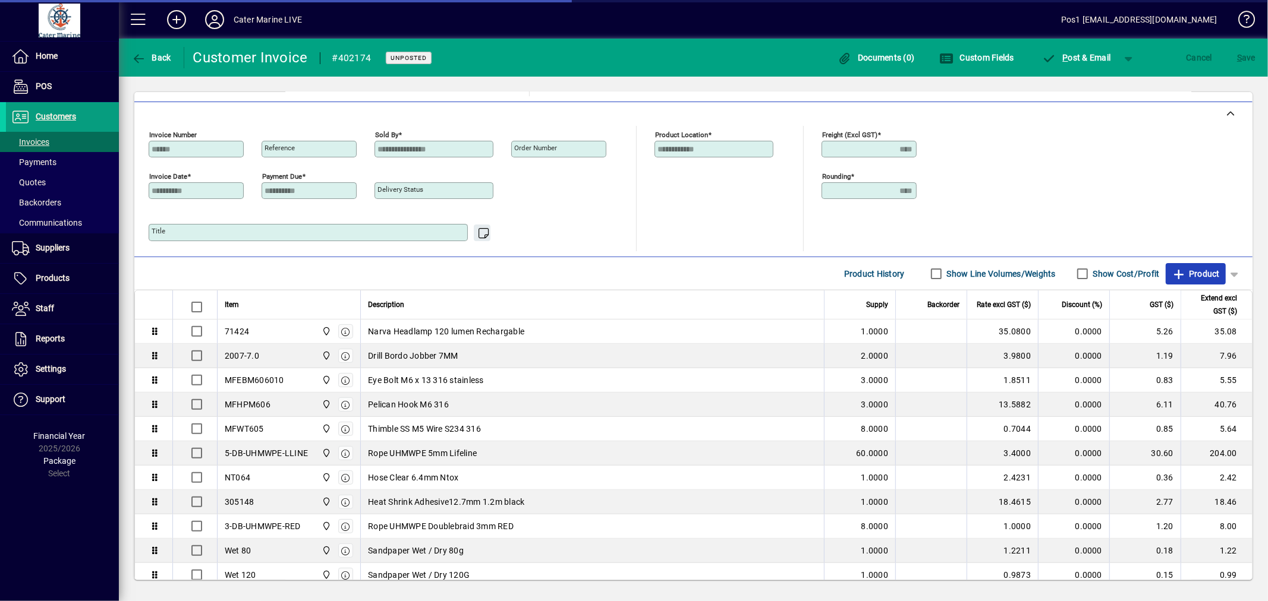  Describe the element at coordinates (263, 527) in the screenshot. I see `div: 3-DB-UHMWPE-RED` at that location.